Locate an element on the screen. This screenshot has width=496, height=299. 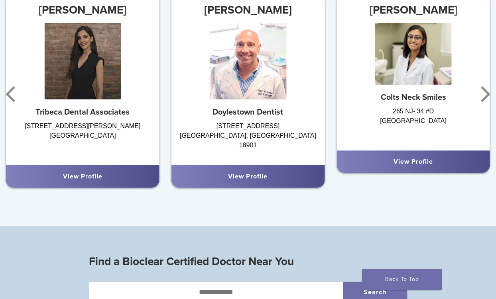
button: Previous is located at coordinates (12, 94).